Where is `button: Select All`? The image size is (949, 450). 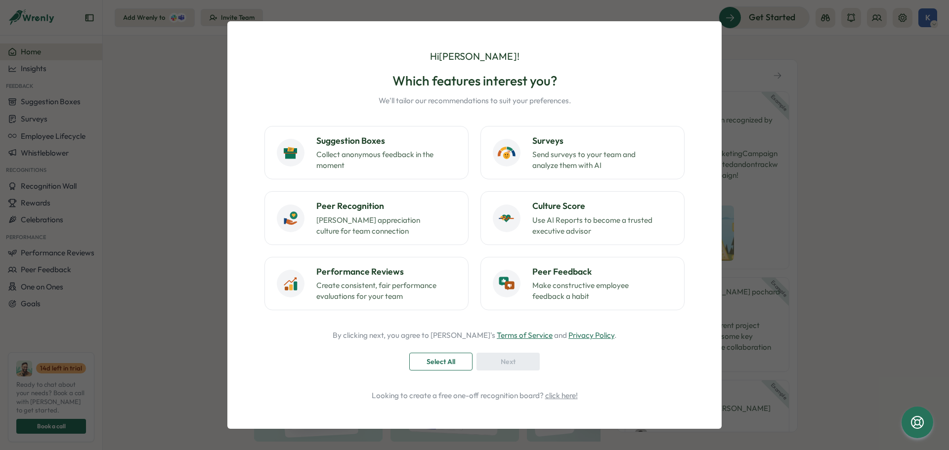 button: Select All is located at coordinates (441, 362).